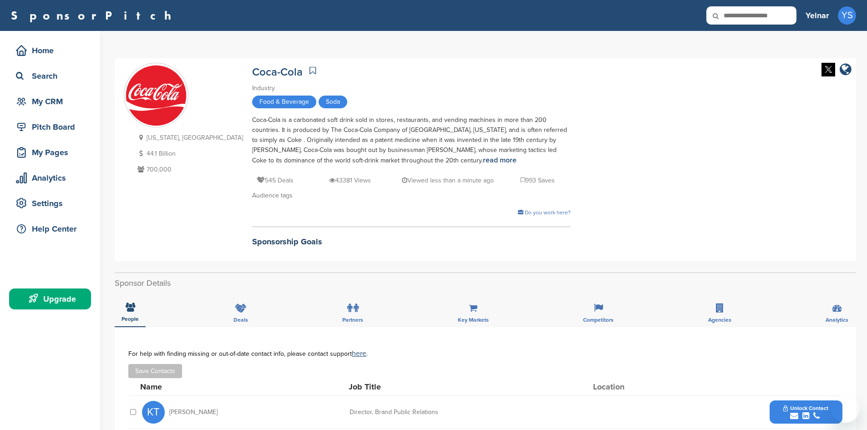  I want to click on a: My CRM, so click(50, 102).